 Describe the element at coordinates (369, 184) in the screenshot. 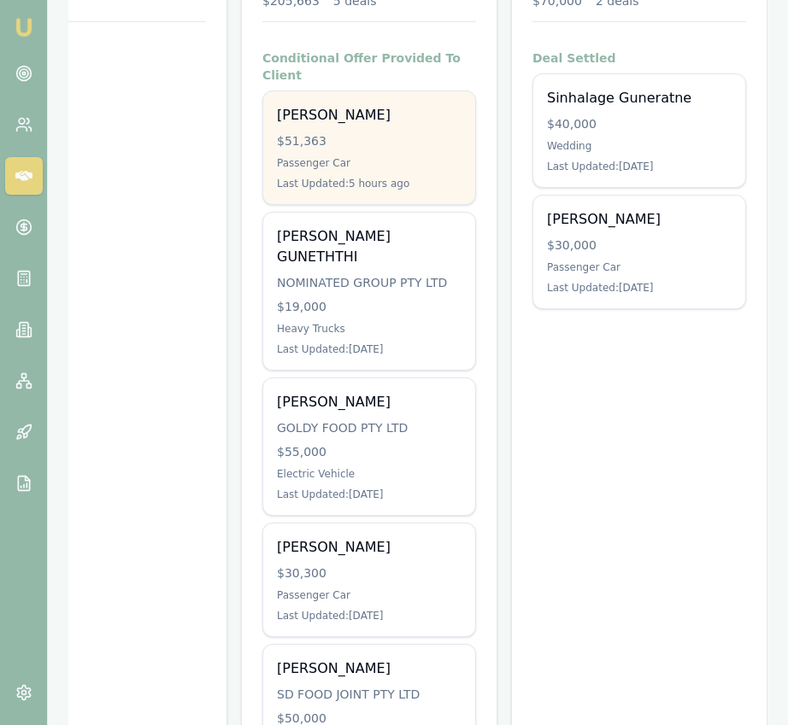

I see `div: Last Updated: 5 hours ago` at that location.